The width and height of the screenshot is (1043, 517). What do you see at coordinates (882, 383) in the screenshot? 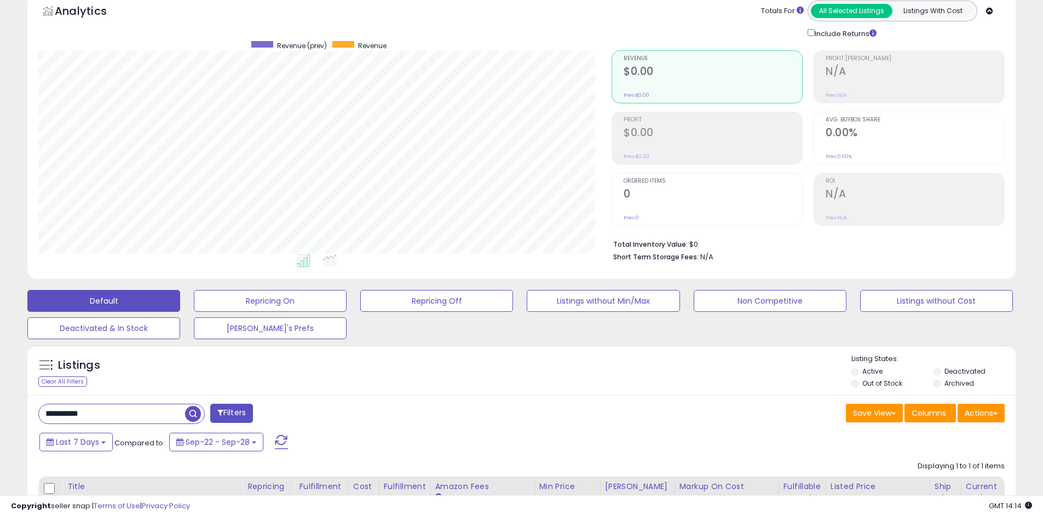
I see `label: Out of Stock` at bounding box center [882, 383].